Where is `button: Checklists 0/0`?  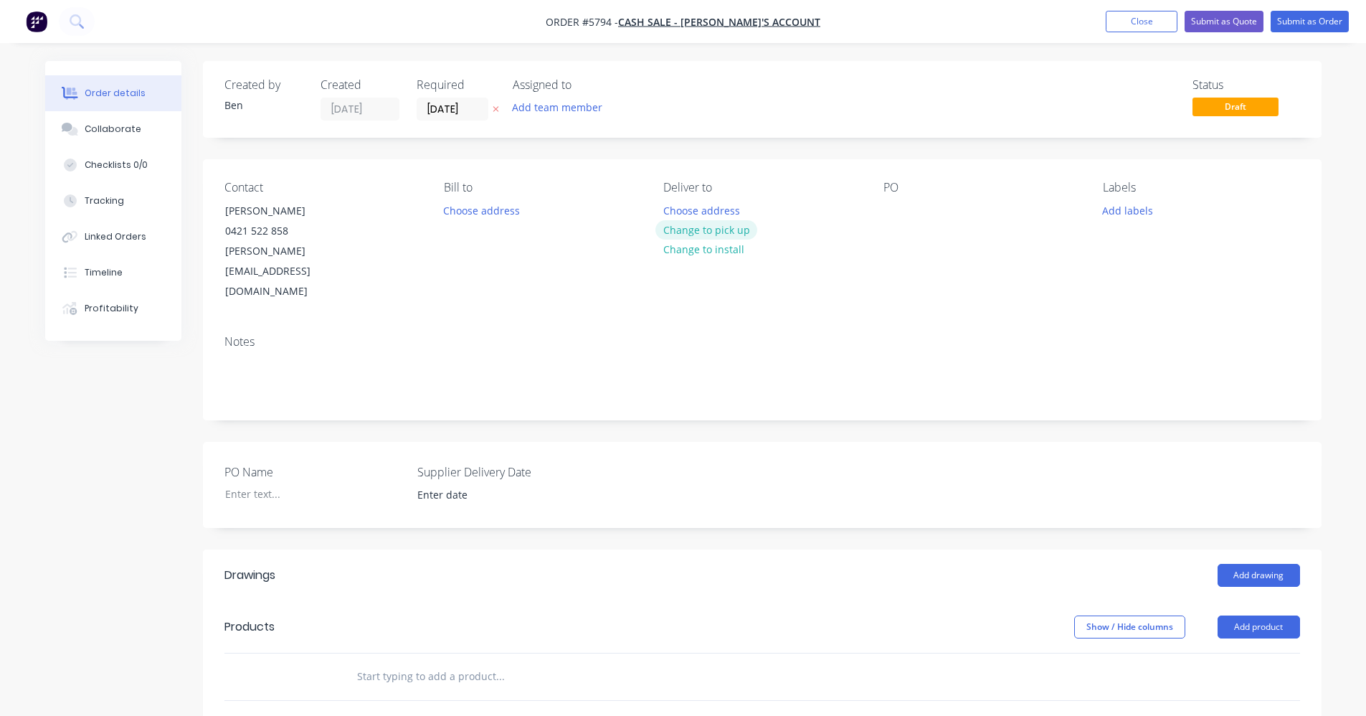 button: Checklists 0/0 is located at coordinates (113, 165).